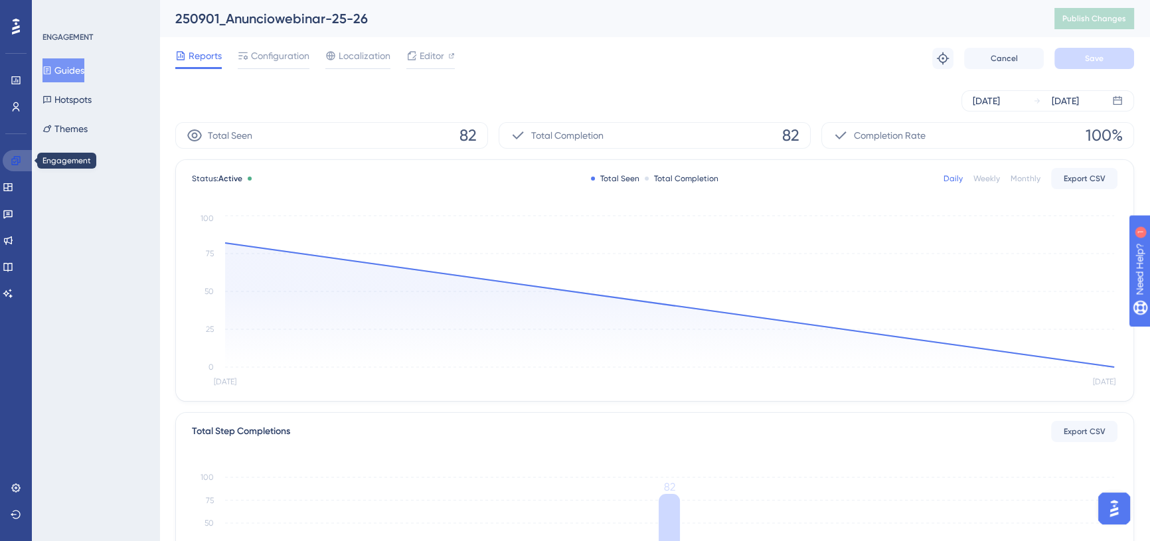 This screenshot has height=541, width=1150. Describe the element at coordinates (1025, 179) in the screenshot. I see `div: Monthly` at that location.